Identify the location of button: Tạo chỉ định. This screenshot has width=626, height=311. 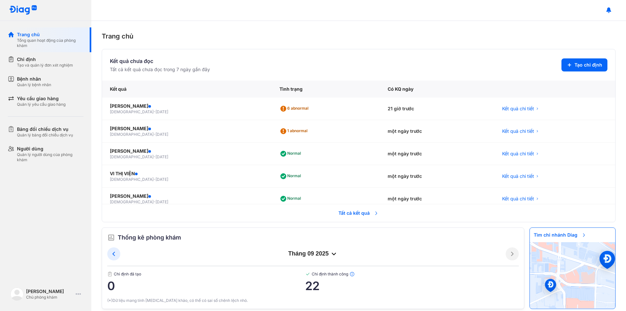
(584, 65).